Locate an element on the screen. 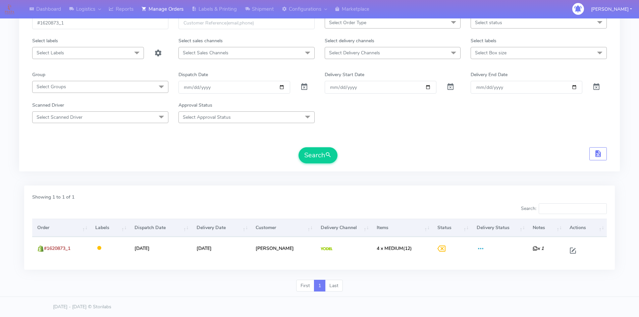  th: Dispatch Date: activate to sort column ascending is located at coordinates (160, 228).